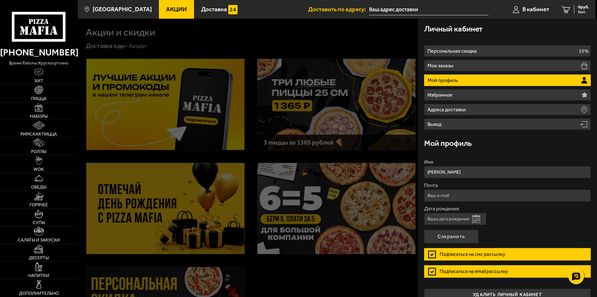  I want to click on h3: Личный кабинет, so click(454, 29).